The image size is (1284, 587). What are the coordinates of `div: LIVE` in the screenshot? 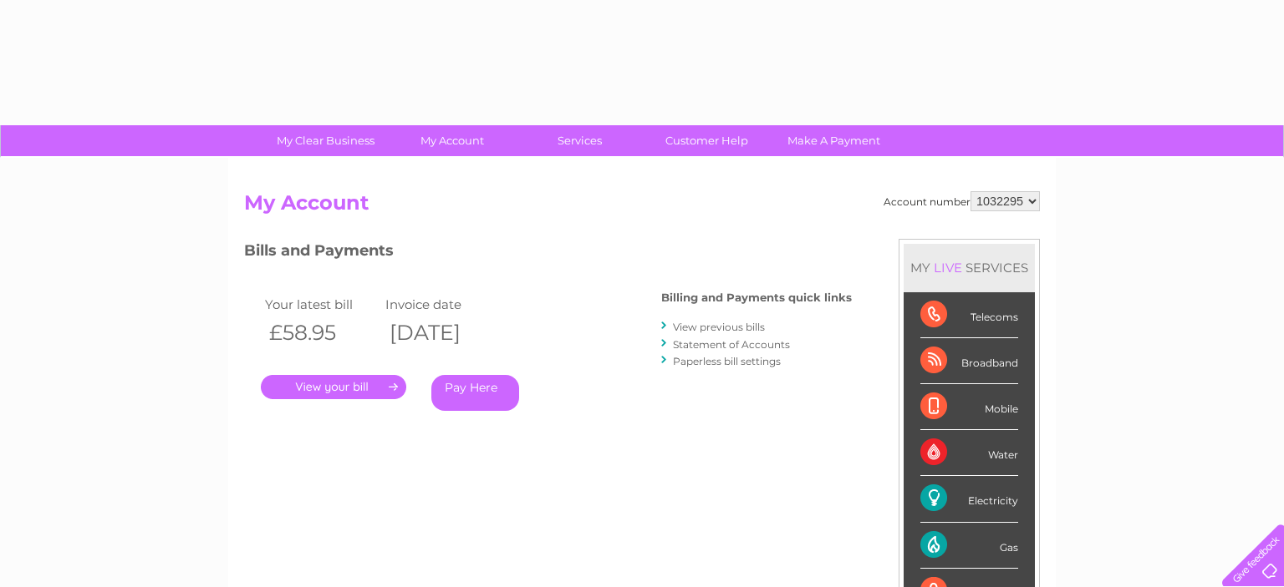 It's located at (948, 267).